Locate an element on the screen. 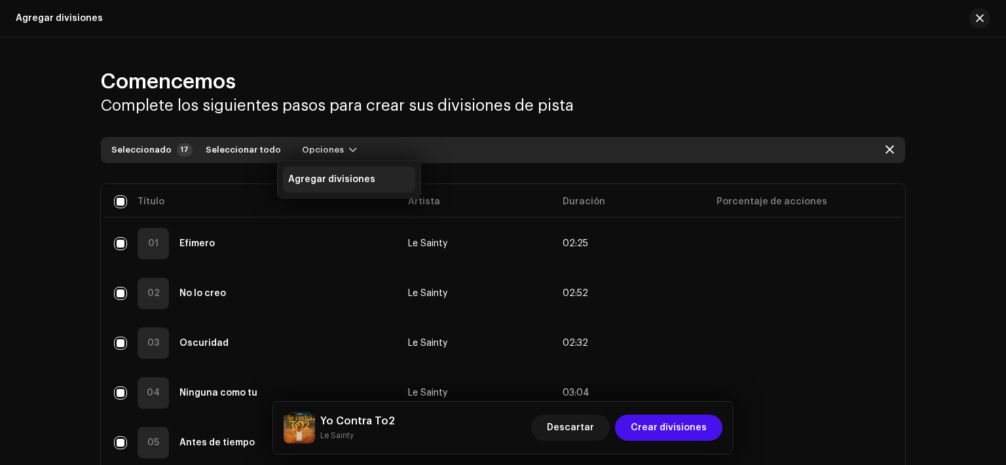 This screenshot has width=1006, height=465. span: 152 is located at coordinates (575, 343).